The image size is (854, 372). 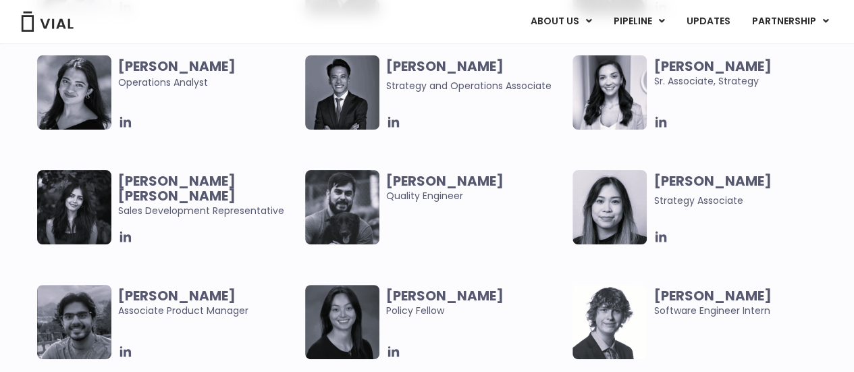 I want to click on img: Smiling woman named Ana, so click(x=609, y=92).